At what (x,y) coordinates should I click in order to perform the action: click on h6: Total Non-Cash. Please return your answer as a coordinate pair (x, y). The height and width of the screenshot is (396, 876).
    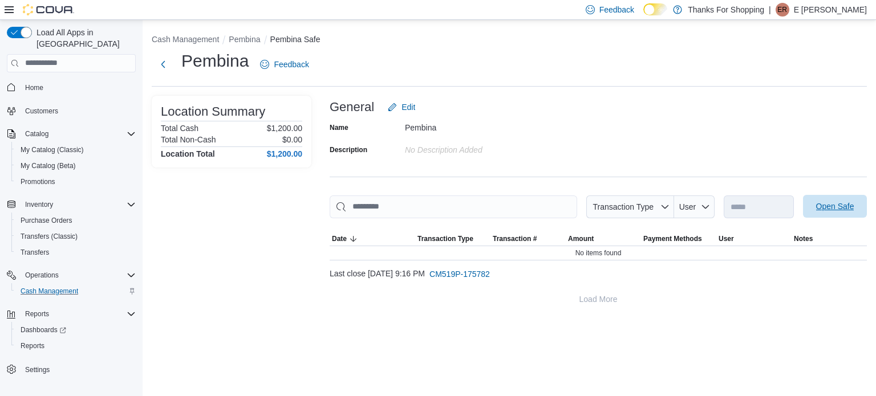
    Looking at the image, I should click on (188, 140).